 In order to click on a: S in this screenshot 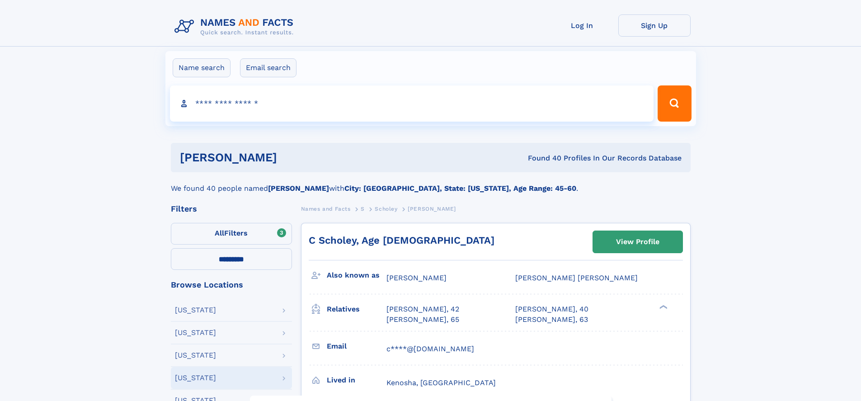, I will do `click(363, 208)`.